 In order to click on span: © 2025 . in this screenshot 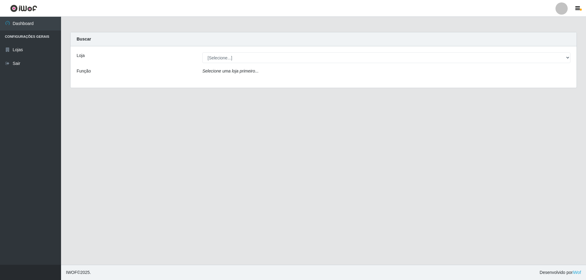, I will do `click(78, 273)`.